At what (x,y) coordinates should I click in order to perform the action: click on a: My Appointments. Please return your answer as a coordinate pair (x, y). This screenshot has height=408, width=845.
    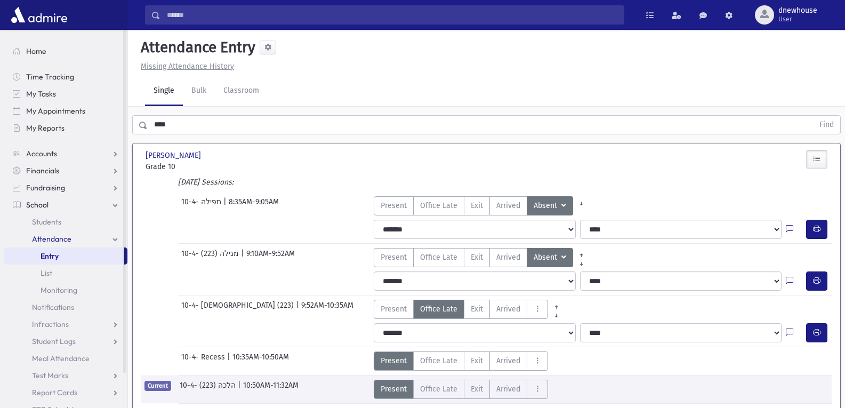
    Looking at the image, I should click on (66, 111).